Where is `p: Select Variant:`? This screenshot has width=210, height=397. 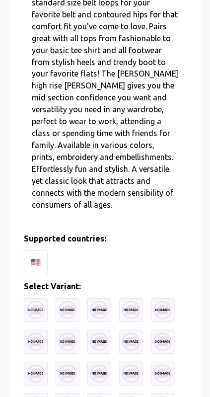
p: Select Variant: is located at coordinates (105, 287).